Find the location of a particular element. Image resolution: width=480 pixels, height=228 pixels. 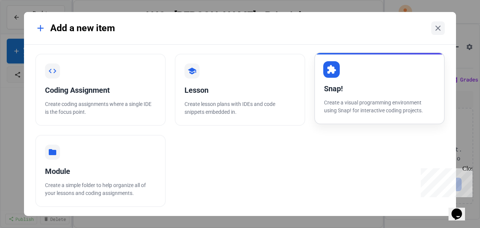

div: Lesson is located at coordinates (240, 90).